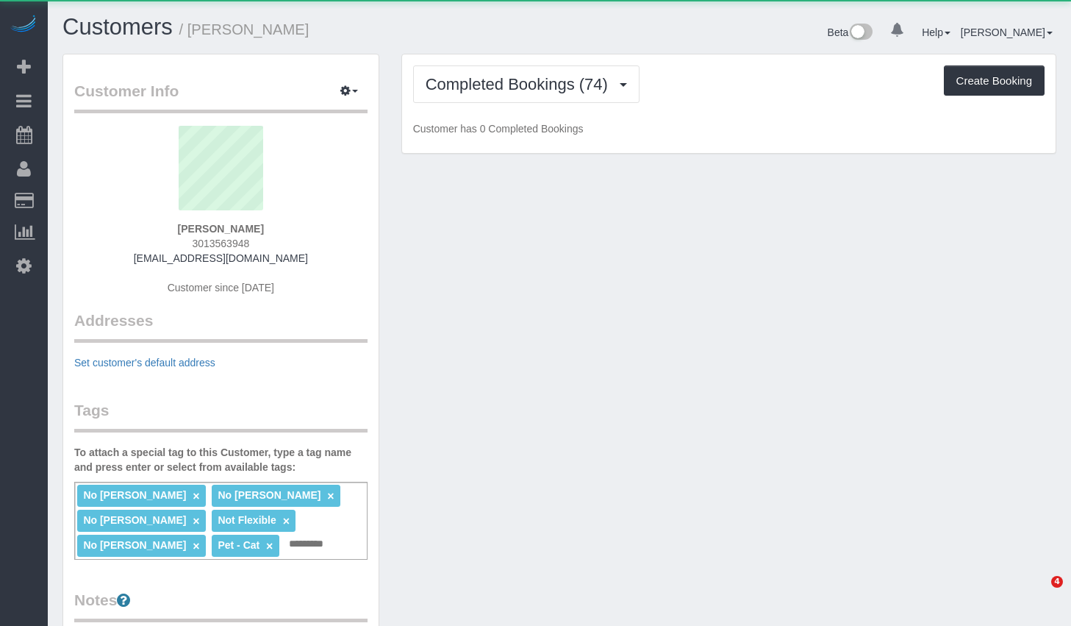 The image size is (1071, 626). What do you see at coordinates (221, 96) in the screenshot?
I see `legend: Customer Info` at bounding box center [221, 96].